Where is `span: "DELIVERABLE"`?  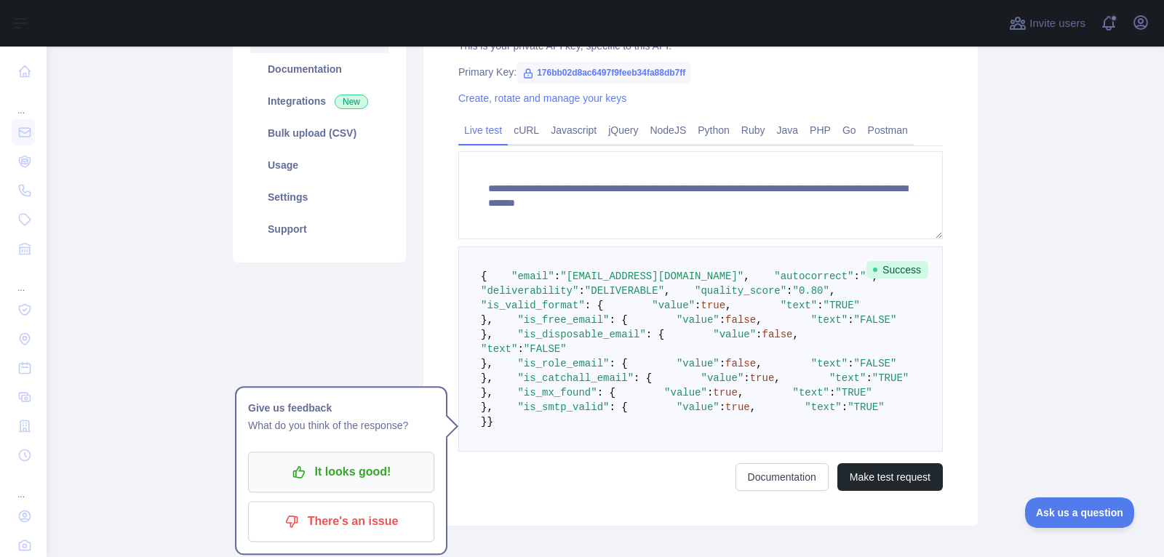
span: "DELIVERABLE" is located at coordinates (624, 291).